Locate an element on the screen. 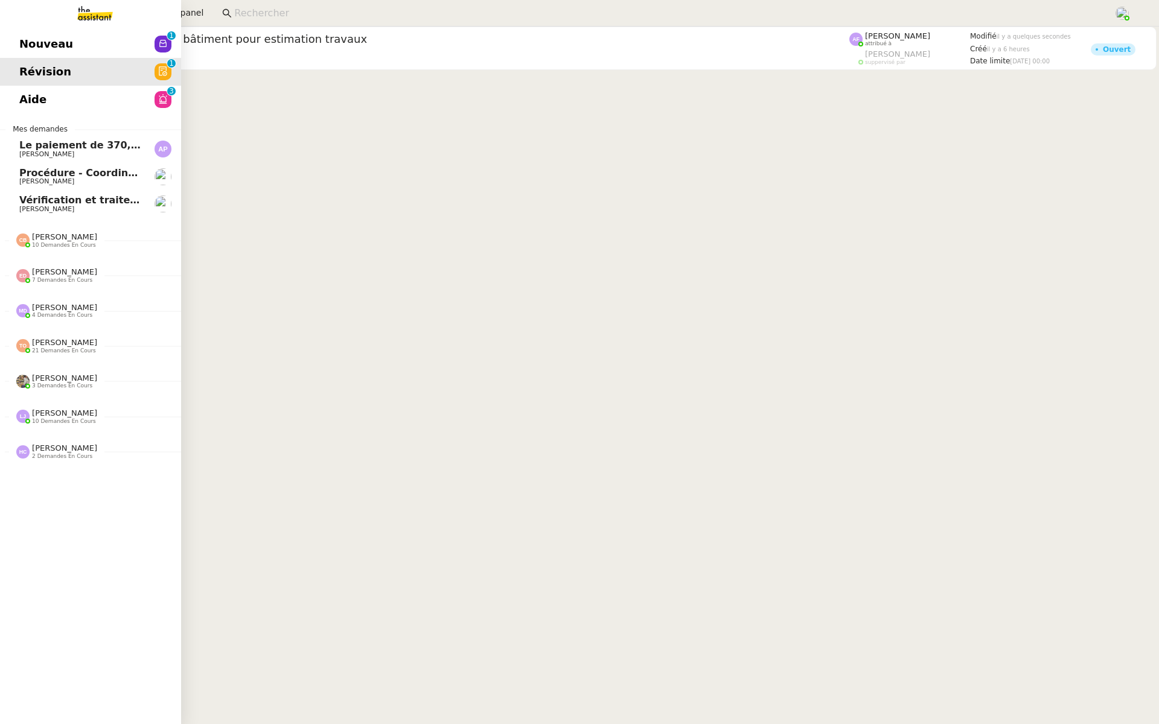  span: Vérification et traitement des demandes comptables - 2025 is located at coordinates (182, 200).